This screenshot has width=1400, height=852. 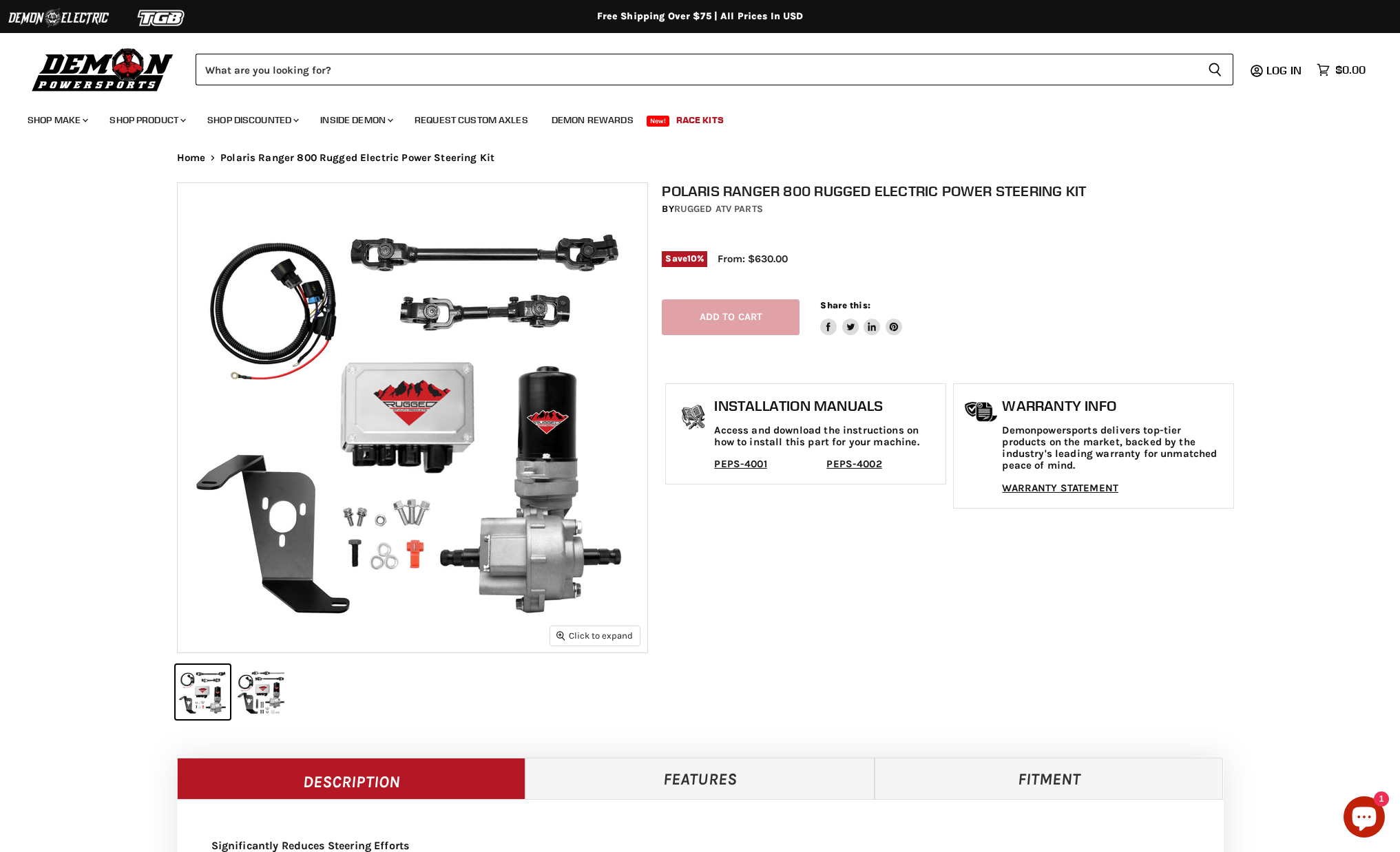 What do you see at coordinates (57, 119) in the screenshot?
I see `a: Shop Make` at bounding box center [57, 119].